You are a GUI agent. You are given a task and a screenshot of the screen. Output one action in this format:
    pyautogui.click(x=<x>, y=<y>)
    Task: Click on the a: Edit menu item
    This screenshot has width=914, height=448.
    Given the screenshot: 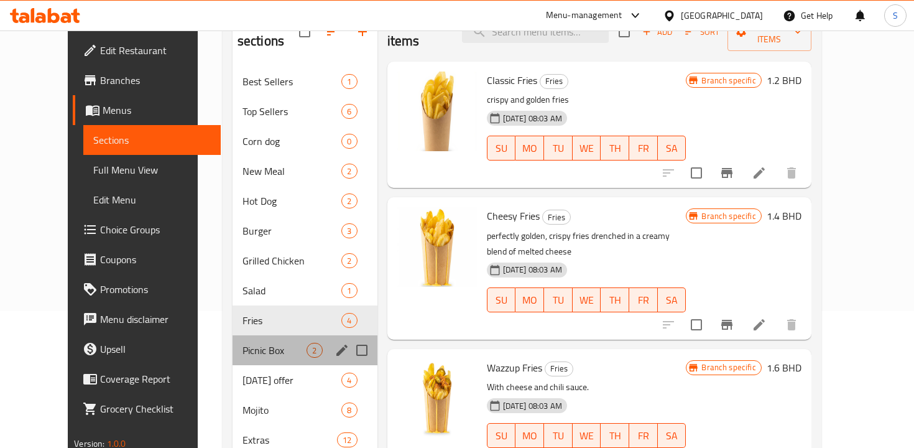 What is the action you would take?
    pyautogui.click(x=759, y=173)
    